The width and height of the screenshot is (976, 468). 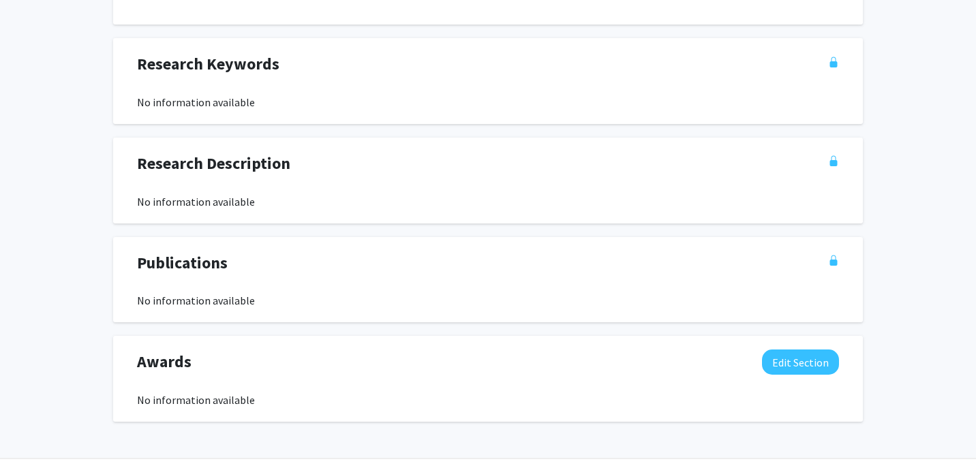 What do you see at coordinates (182, 263) in the screenshot?
I see `span: Publications` at bounding box center [182, 263].